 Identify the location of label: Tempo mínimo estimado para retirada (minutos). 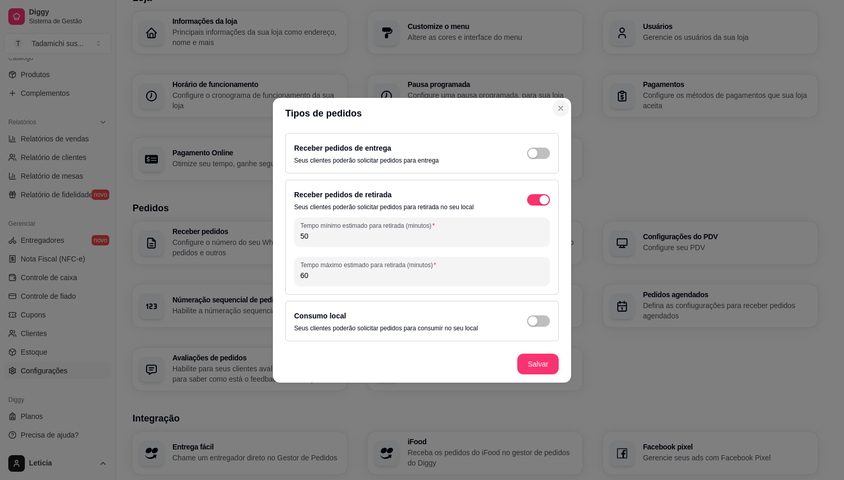
(369, 225).